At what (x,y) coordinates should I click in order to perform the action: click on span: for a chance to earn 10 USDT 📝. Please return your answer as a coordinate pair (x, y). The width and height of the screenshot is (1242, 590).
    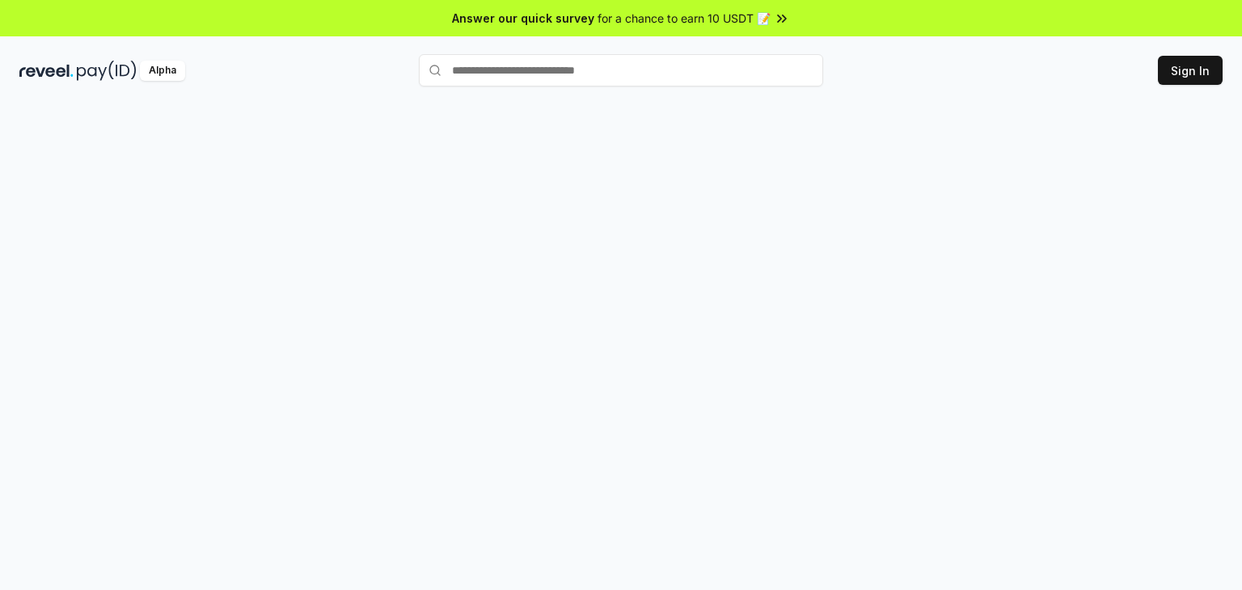
    Looking at the image, I should click on (684, 18).